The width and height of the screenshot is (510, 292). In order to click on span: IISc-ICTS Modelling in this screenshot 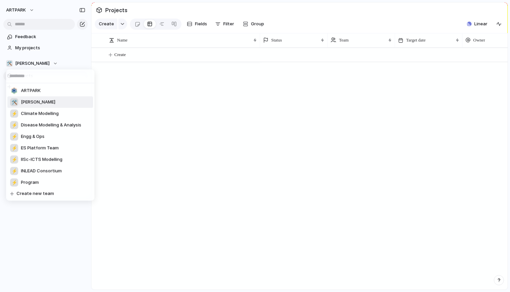, I will do `click(41, 159)`.